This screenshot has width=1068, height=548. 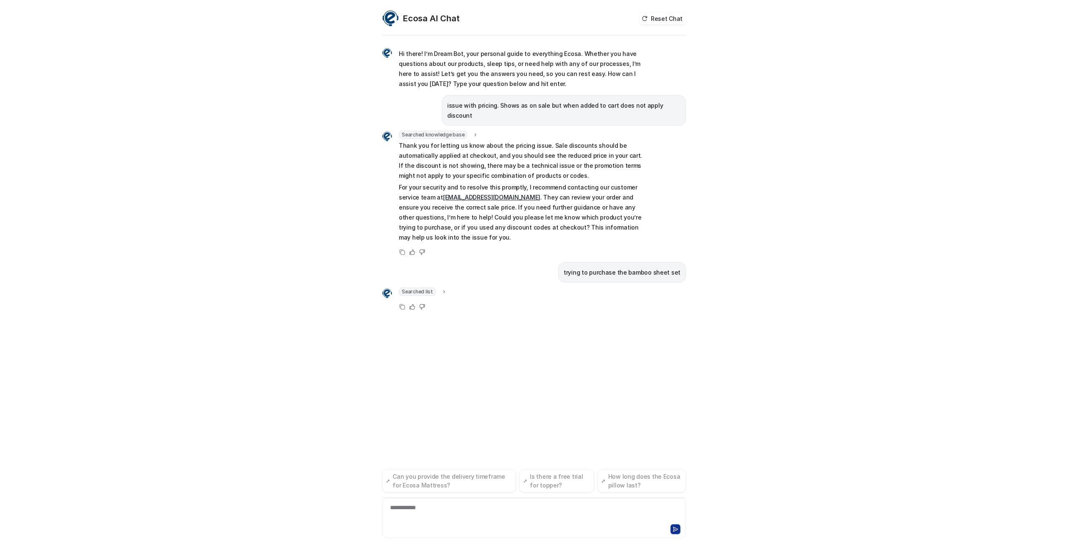 What do you see at coordinates (431, 18) in the screenshot?
I see `h2: Ecosa AI Chat` at bounding box center [431, 18].